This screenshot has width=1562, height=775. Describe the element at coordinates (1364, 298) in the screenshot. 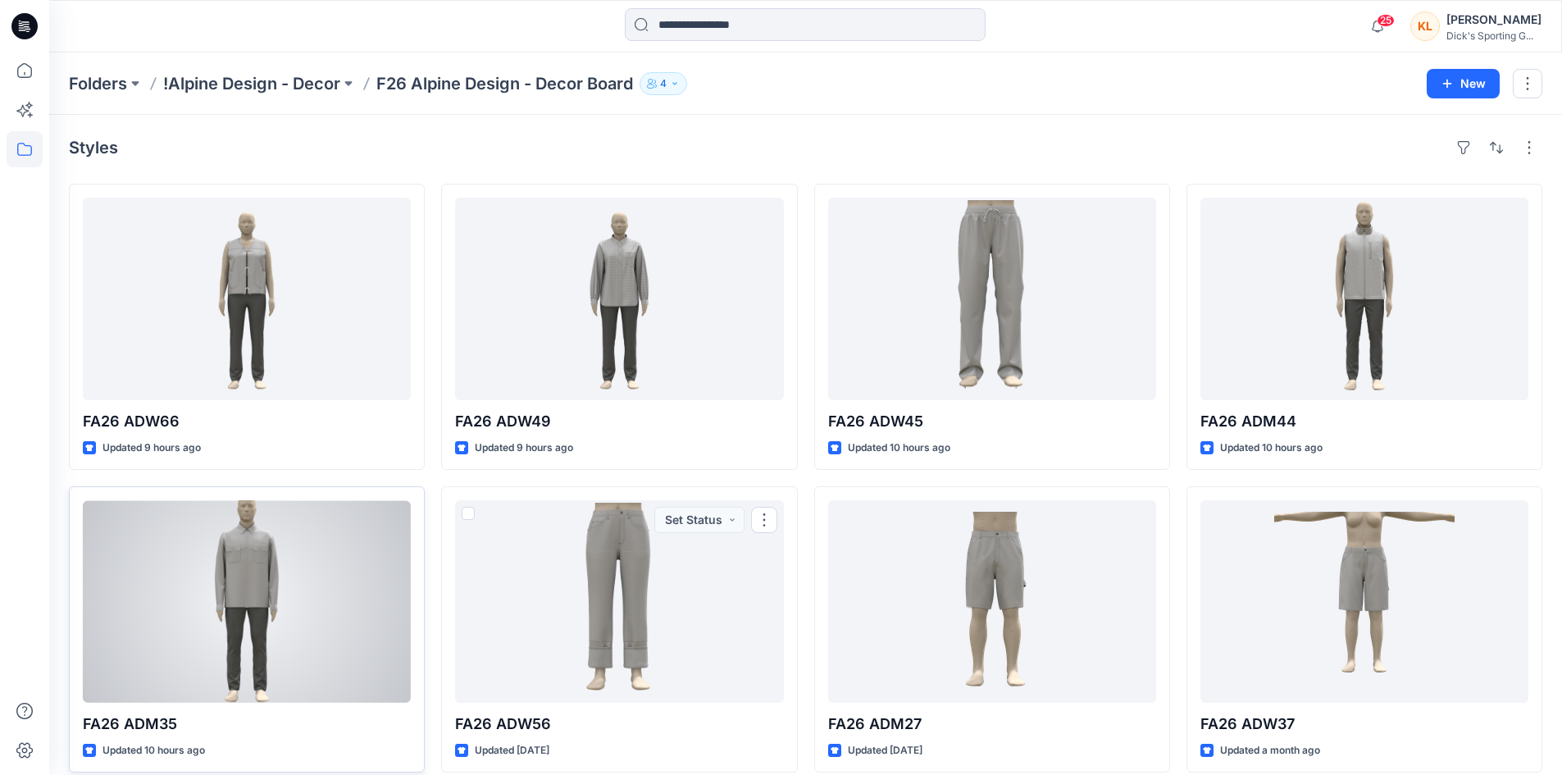

I see `a: FA26 ADM44` at that location.